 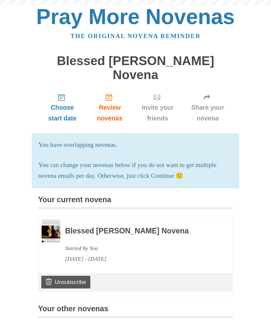 I want to click on h3: Your other novenas, so click(x=136, y=311).